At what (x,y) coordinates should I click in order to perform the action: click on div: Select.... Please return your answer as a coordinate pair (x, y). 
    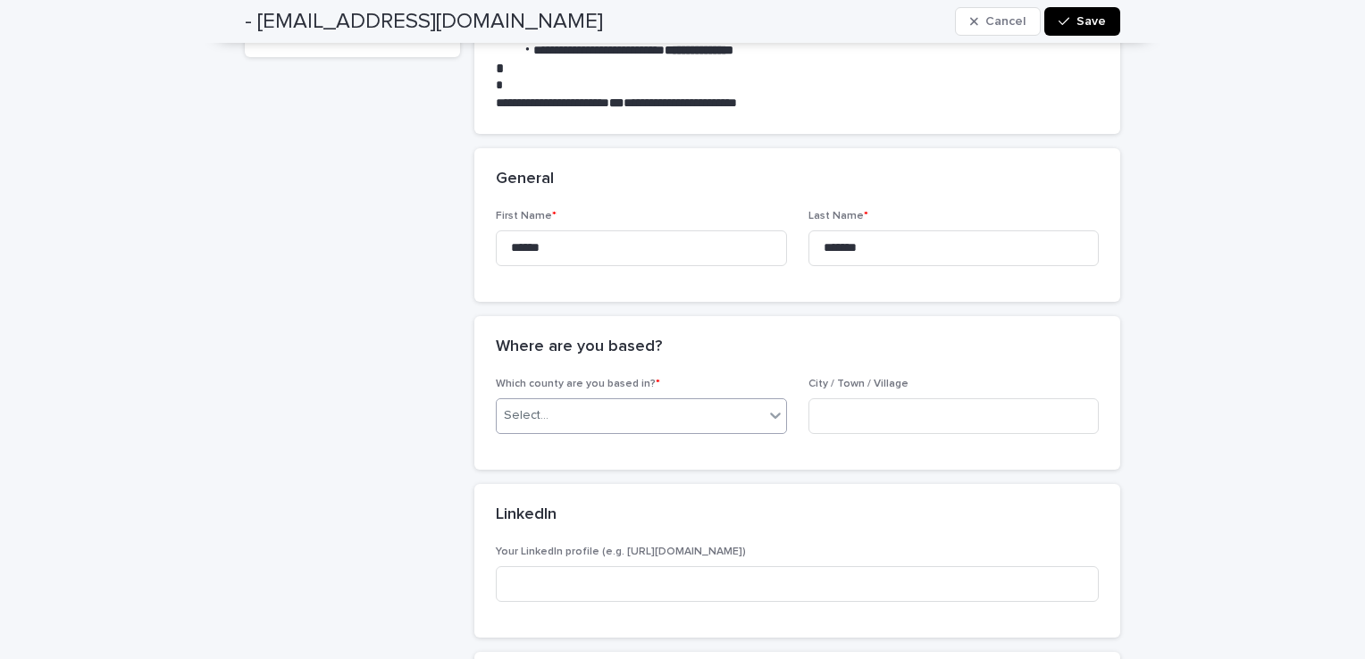
    Looking at the image, I should click on (526, 415).